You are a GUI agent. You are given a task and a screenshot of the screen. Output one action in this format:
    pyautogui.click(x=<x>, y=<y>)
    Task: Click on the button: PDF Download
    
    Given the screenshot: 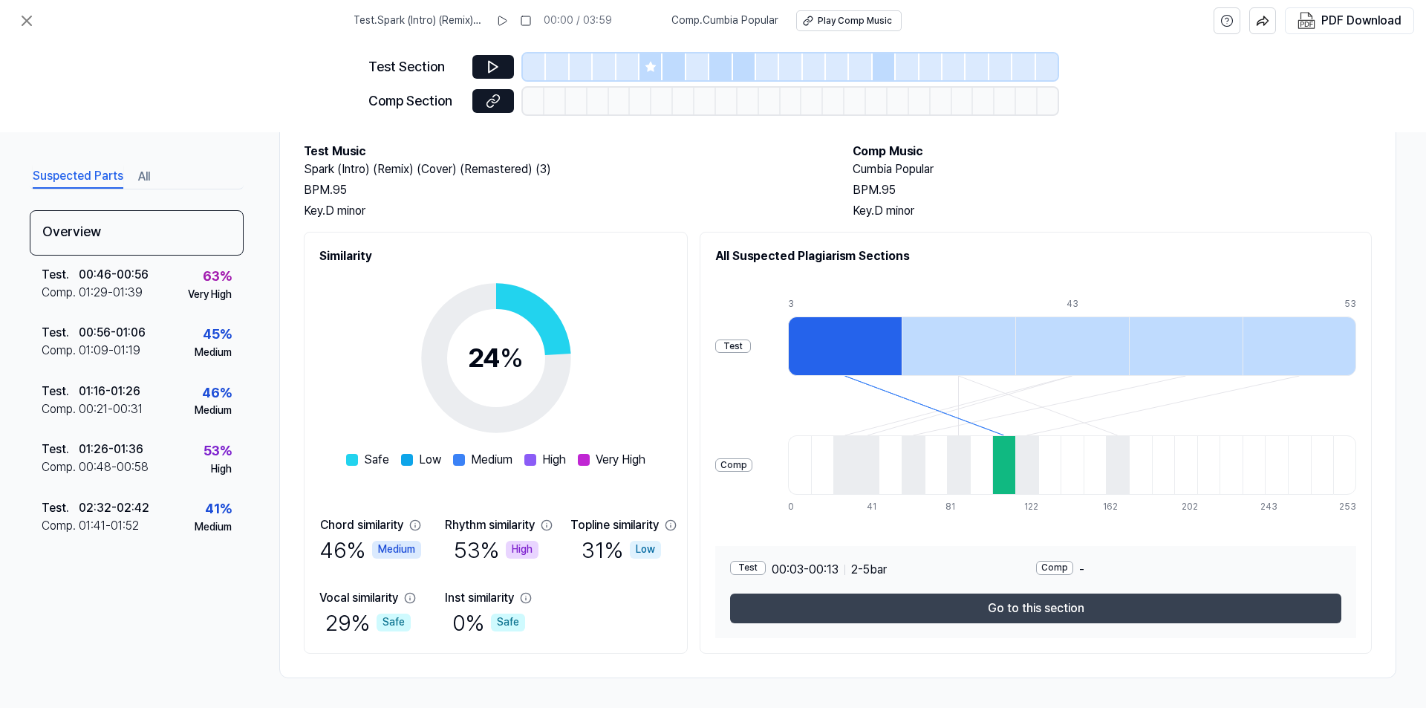 What is the action you would take?
    pyautogui.click(x=1349, y=21)
    